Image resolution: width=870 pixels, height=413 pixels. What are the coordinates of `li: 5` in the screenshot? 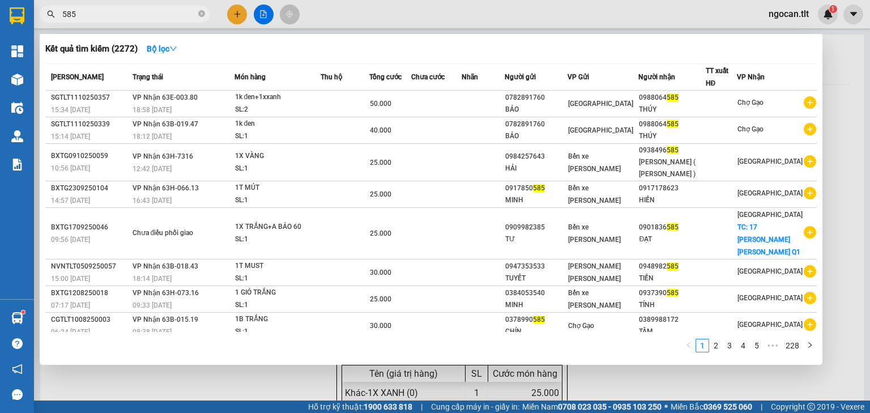 It's located at (757, 346).